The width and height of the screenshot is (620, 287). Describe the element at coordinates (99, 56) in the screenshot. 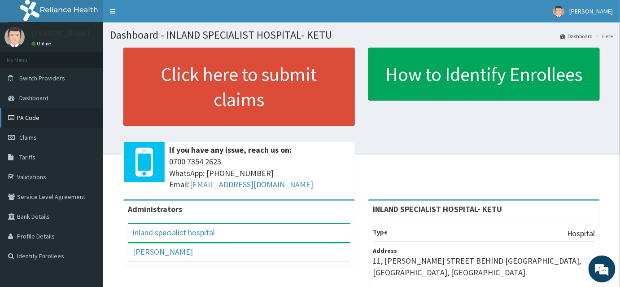

I see `div: Chat with us now` at that location.